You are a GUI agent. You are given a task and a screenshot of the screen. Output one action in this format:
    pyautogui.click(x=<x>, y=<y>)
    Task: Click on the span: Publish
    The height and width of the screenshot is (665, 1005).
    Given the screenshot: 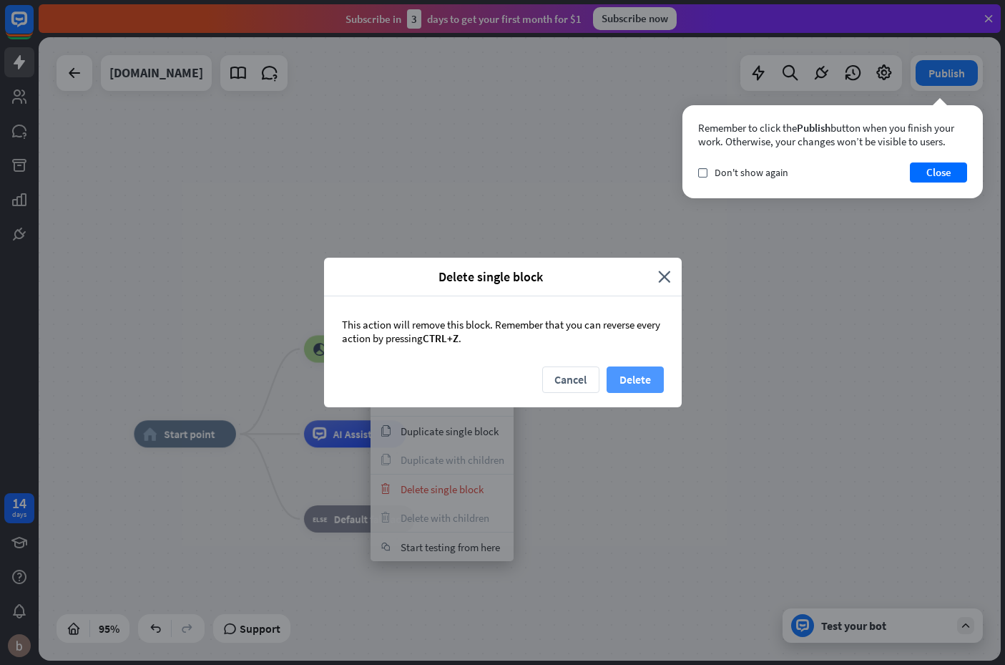 What is the action you would take?
    pyautogui.click(x=814, y=127)
    